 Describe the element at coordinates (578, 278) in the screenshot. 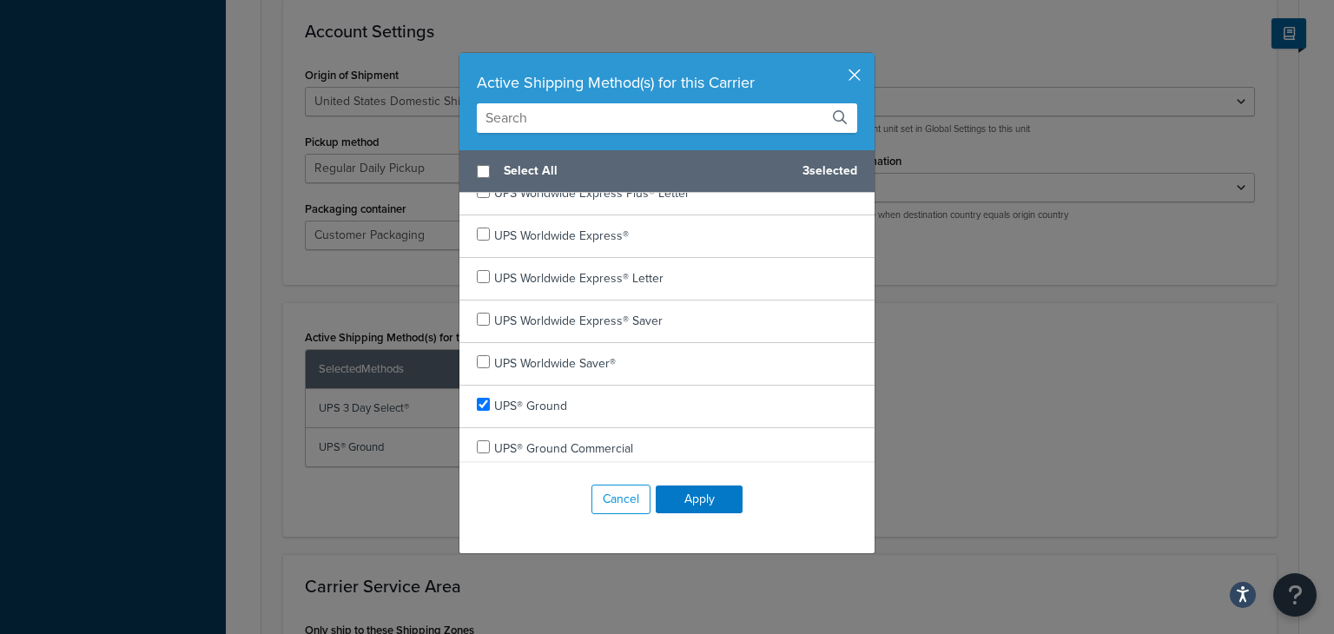

I see `span: UPS Worldwide Express® Letter` at that location.